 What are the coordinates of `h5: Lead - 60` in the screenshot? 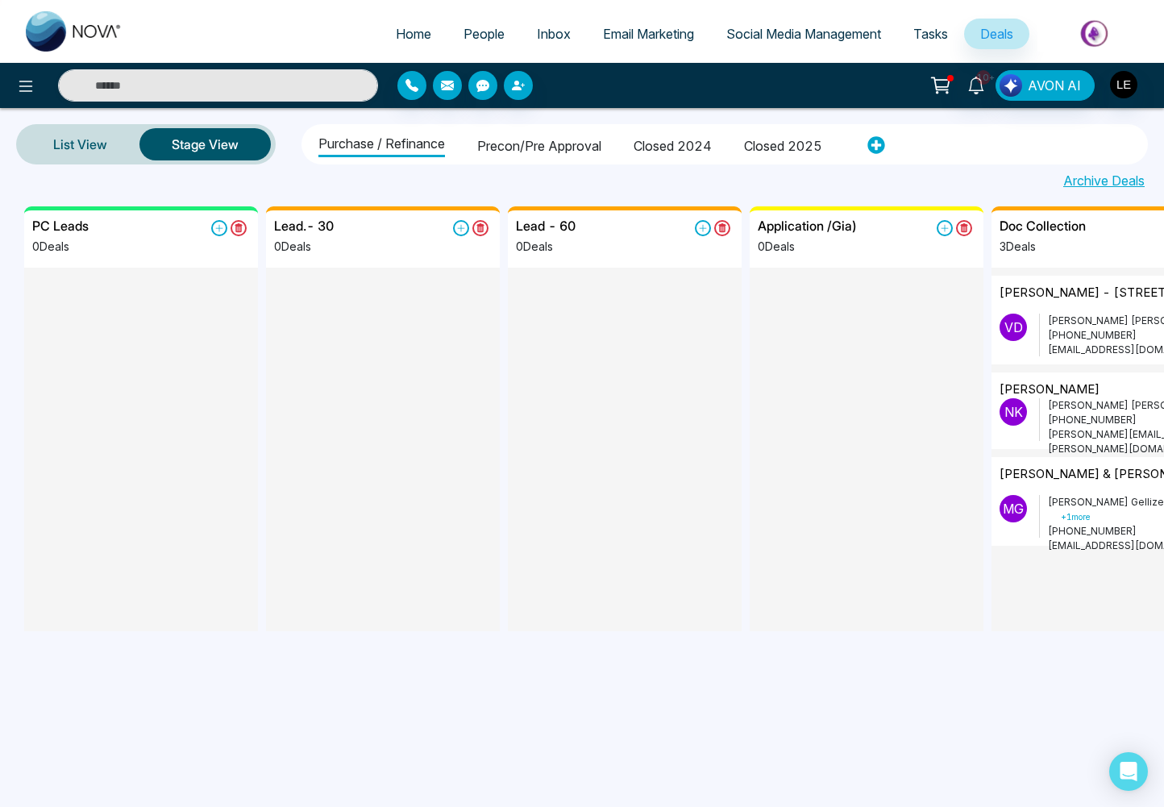 It's located at (546, 226).